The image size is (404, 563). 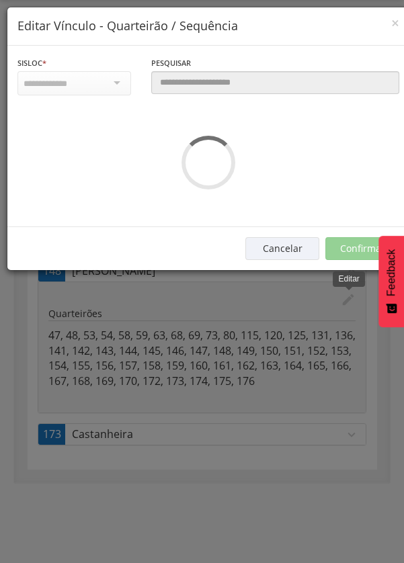 I want to click on h4: Editar Vínculo - Quarteirão / Sequência, so click(x=208, y=26).